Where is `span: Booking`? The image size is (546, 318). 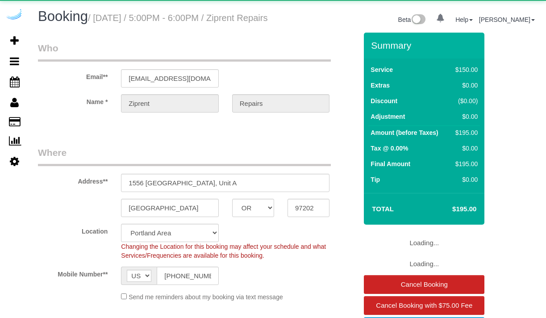 span: Booking is located at coordinates (63, 16).